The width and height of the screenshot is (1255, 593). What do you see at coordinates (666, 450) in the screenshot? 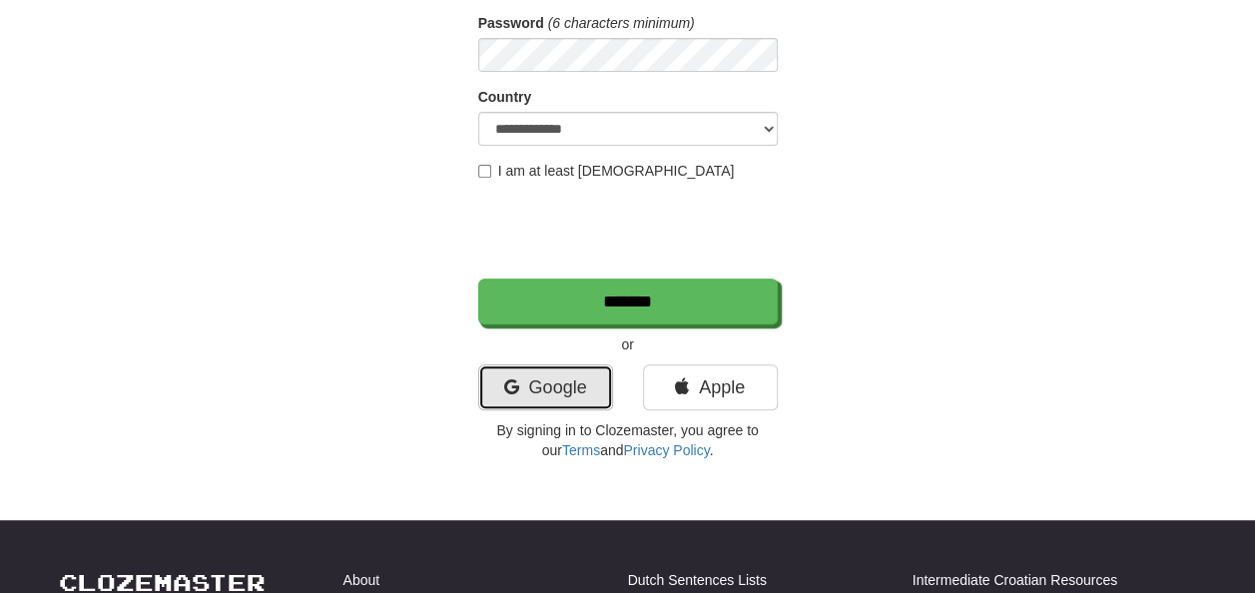
I see `a: Privacy Policy` at bounding box center [666, 450].